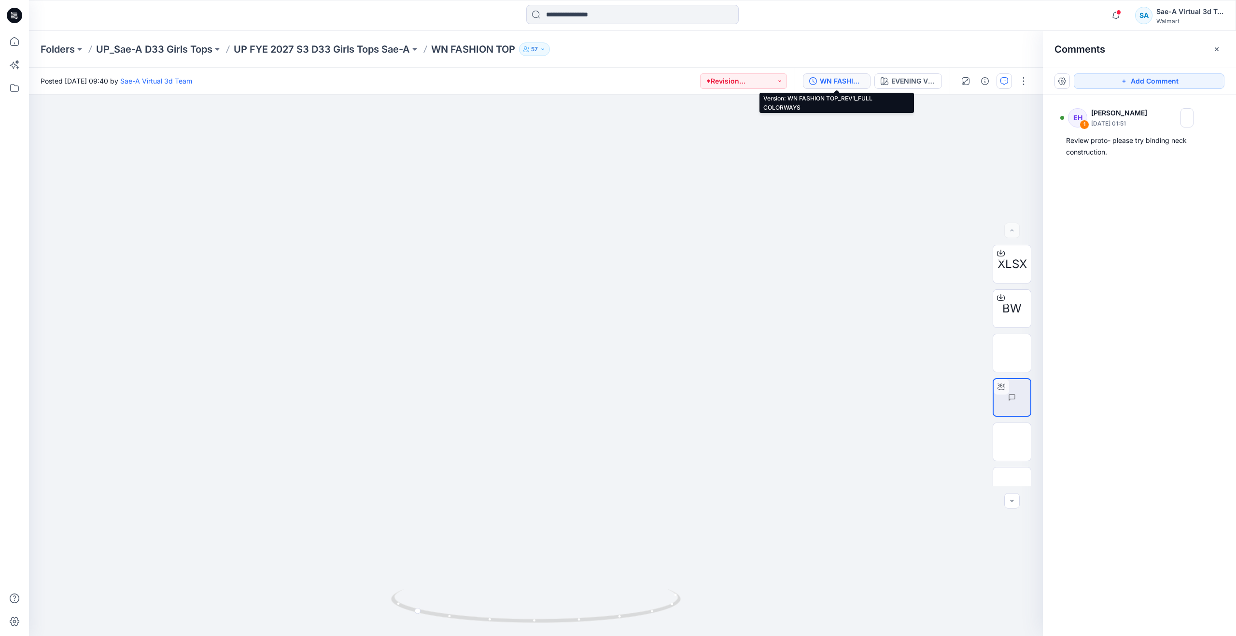 The height and width of the screenshot is (636, 1236). What do you see at coordinates (321, 49) in the screenshot?
I see `p: UP FYE 2027 S3 D33 Girls Tops Sae-A` at bounding box center [321, 49].